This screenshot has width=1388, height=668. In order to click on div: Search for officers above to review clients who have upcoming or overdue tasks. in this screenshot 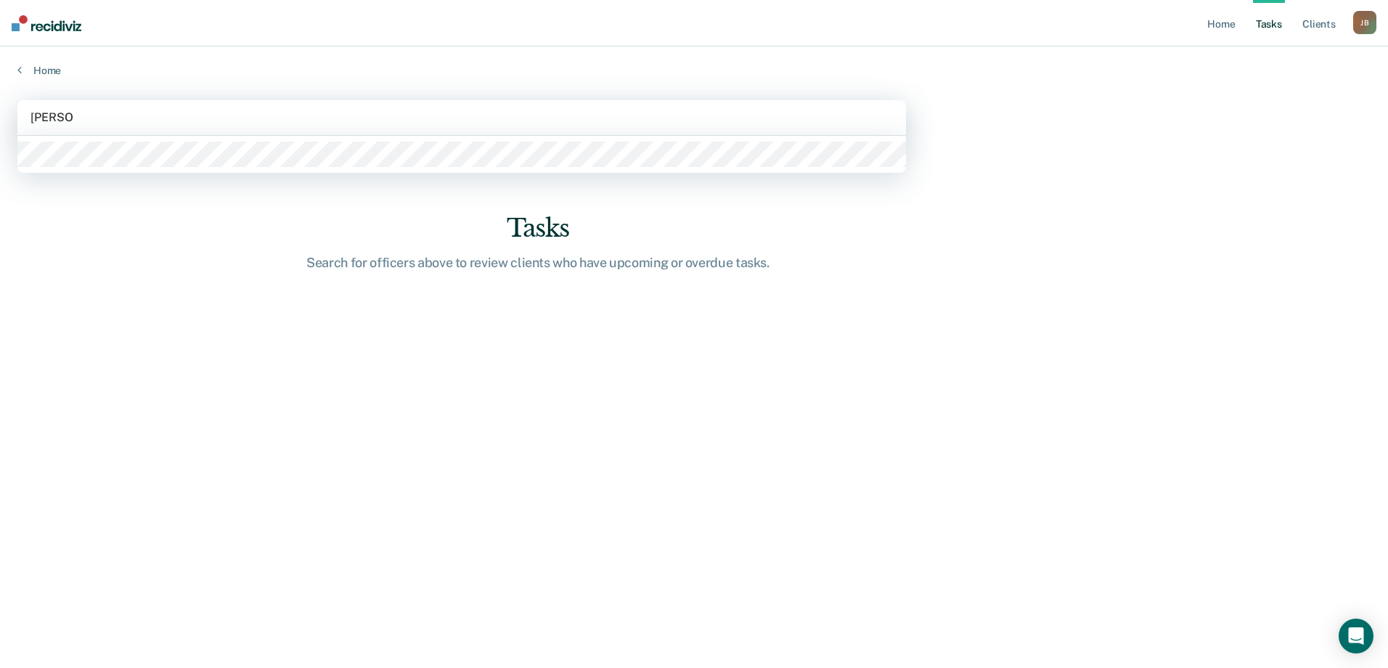, I will do `click(538, 263)`.